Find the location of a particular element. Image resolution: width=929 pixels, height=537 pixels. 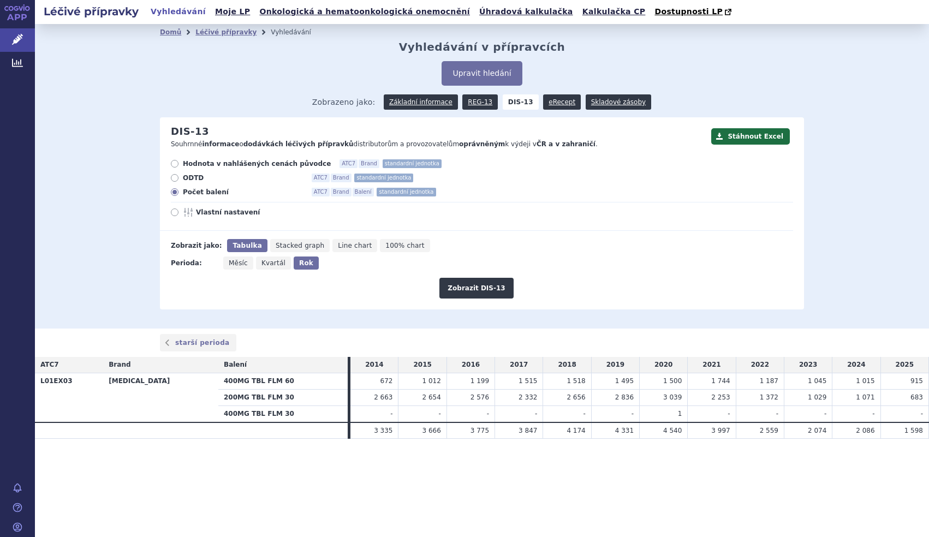

span: 4 174 is located at coordinates (576, 431).